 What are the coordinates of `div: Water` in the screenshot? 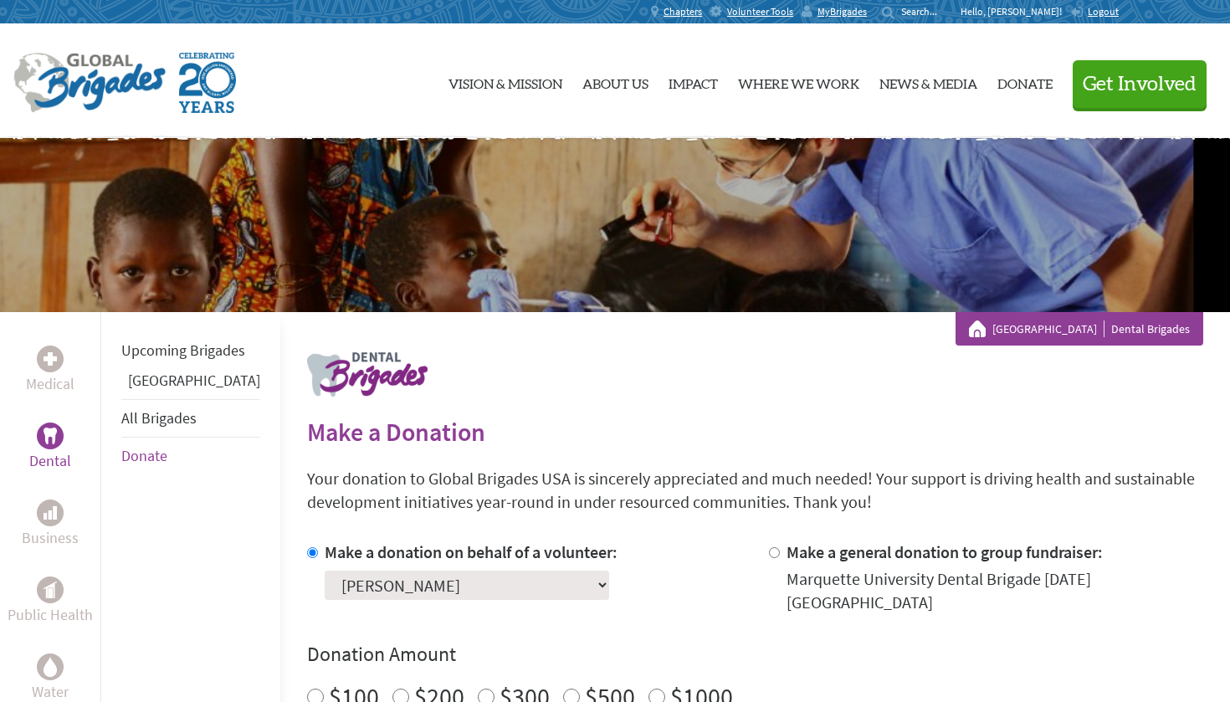 It's located at (50, 667).